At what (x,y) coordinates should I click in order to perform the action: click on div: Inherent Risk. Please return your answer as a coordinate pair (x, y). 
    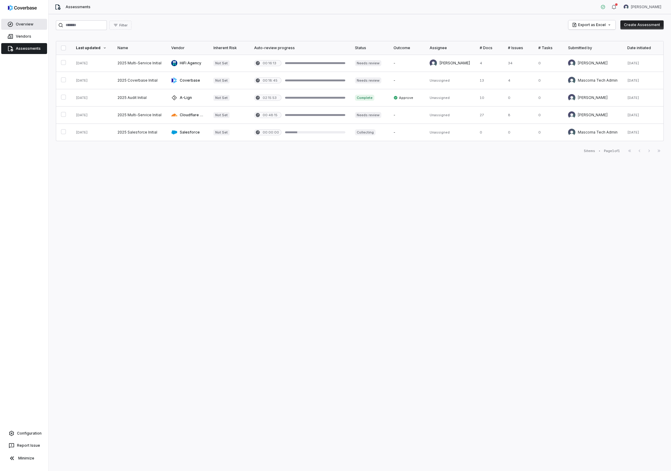
    Looking at the image, I should click on (229, 48).